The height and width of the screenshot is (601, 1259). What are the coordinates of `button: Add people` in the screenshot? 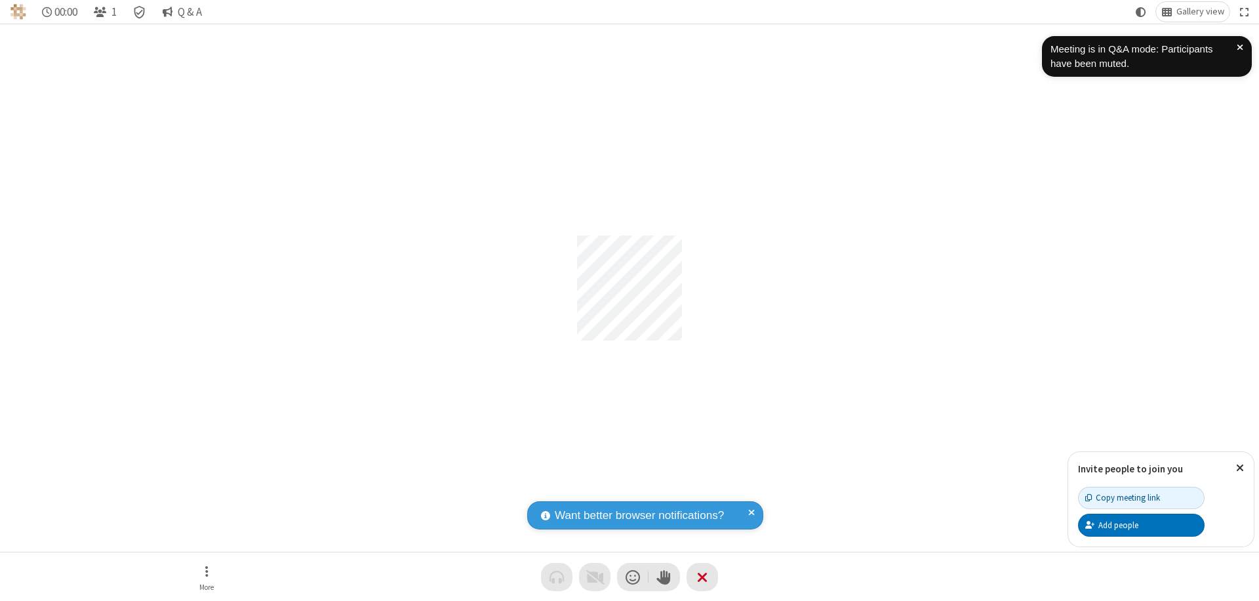 It's located at (1141, 524).